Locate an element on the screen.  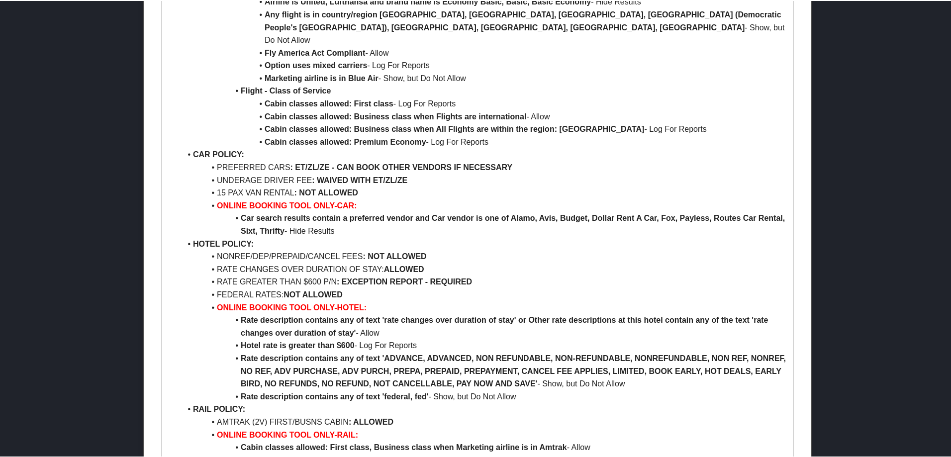
li: AMTRAK (2V) FIRST/BUSNS CABIN is located at coordinates (484, 422).